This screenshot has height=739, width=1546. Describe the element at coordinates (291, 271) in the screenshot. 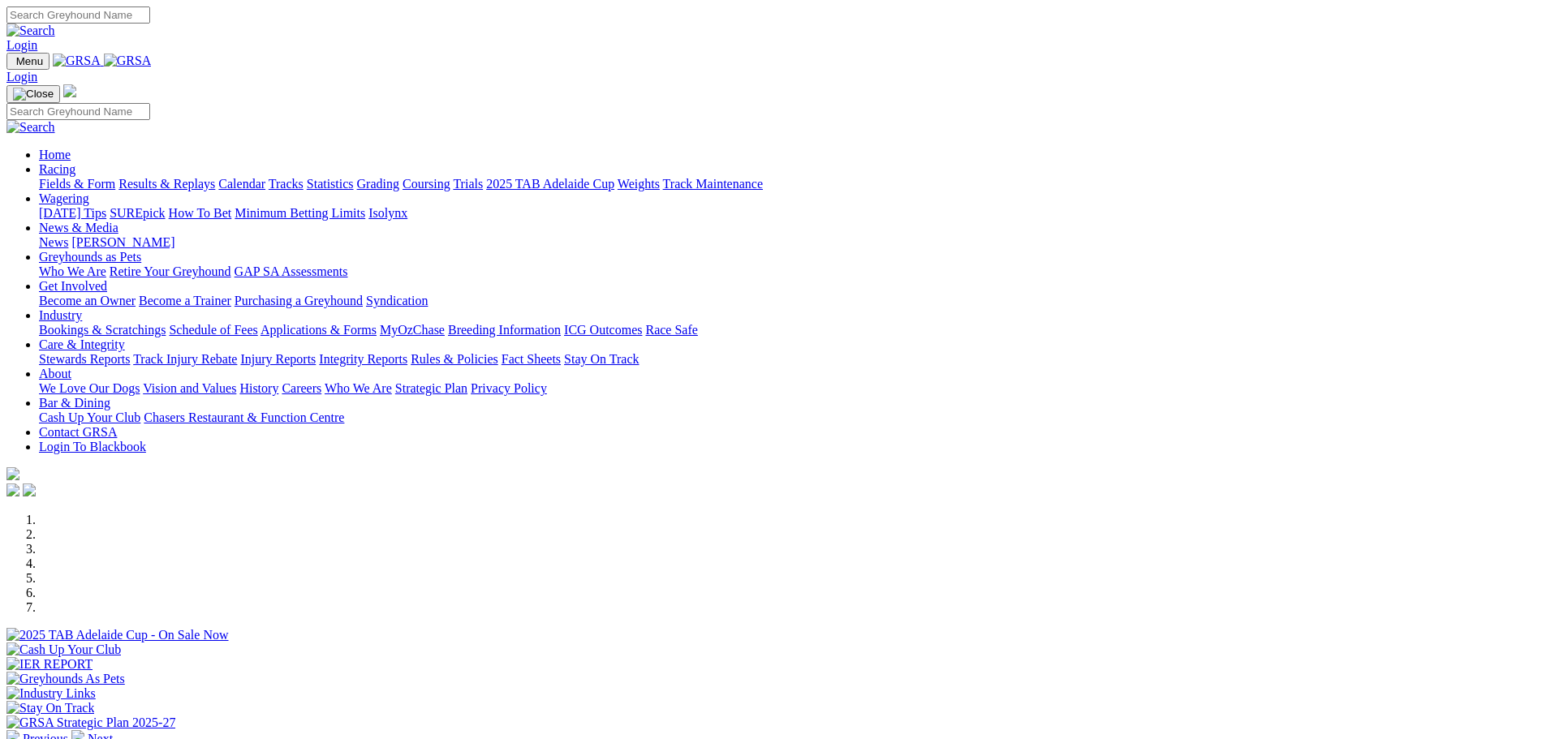

I see `a: GAP SA Assessments` at that location.